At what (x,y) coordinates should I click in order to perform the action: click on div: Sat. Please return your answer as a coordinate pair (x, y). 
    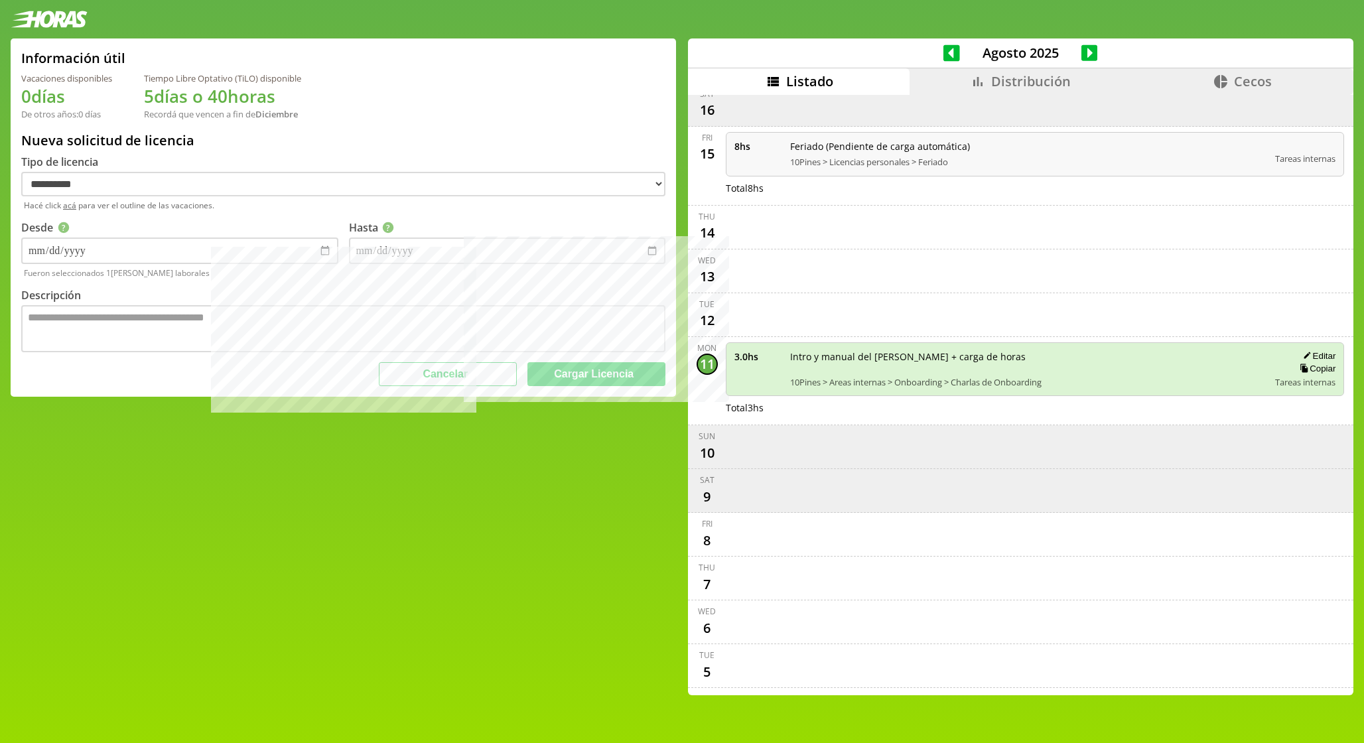
    Looking at the image, I should click on (707, 480).